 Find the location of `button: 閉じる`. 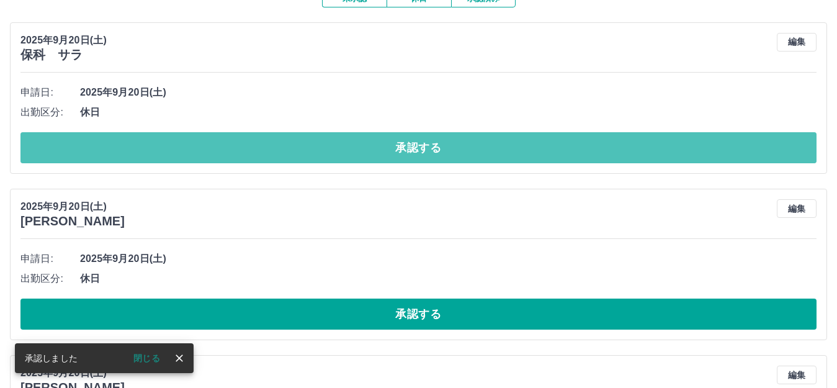

button: 閉じる is located at coordinates (146, 358).